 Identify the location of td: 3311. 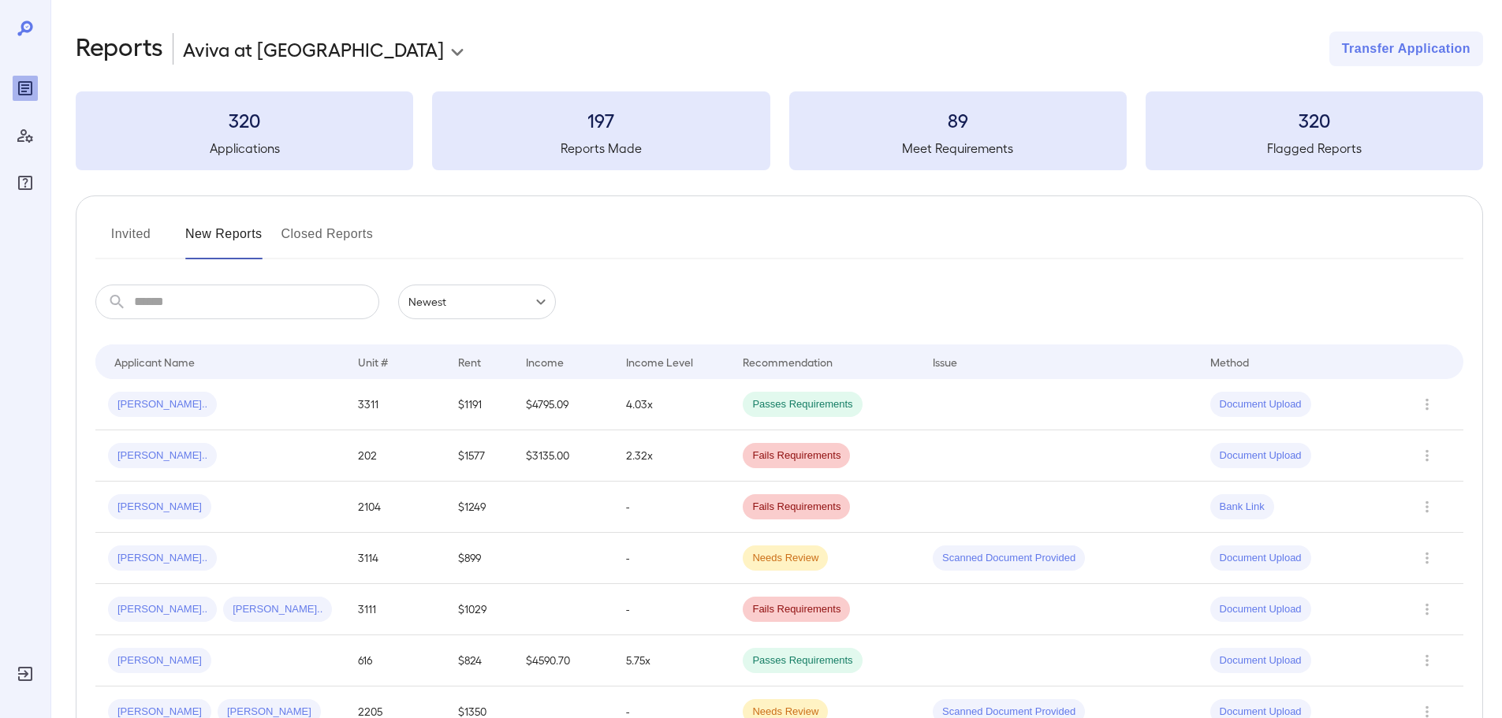
(395, 405).